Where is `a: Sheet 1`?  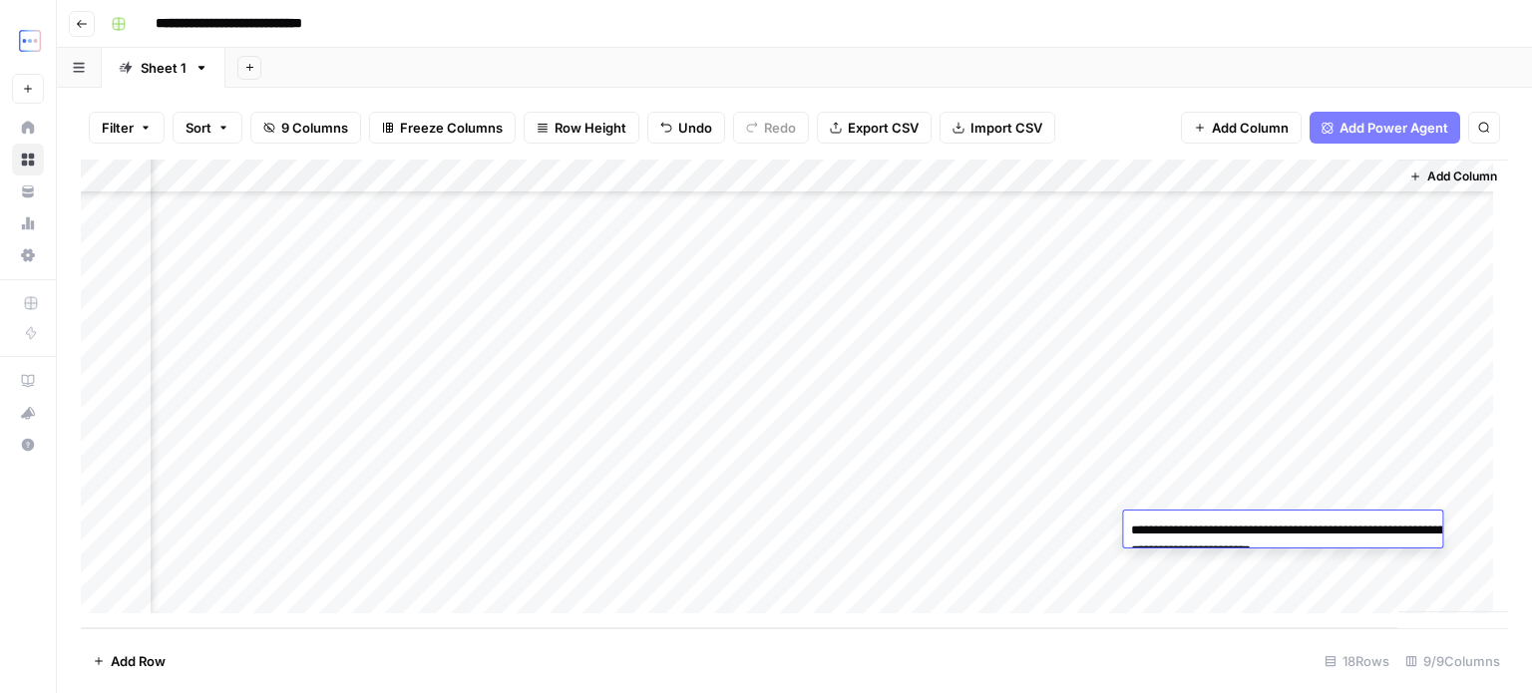
a: Sheet 1 is located at coordinates (164, 68).